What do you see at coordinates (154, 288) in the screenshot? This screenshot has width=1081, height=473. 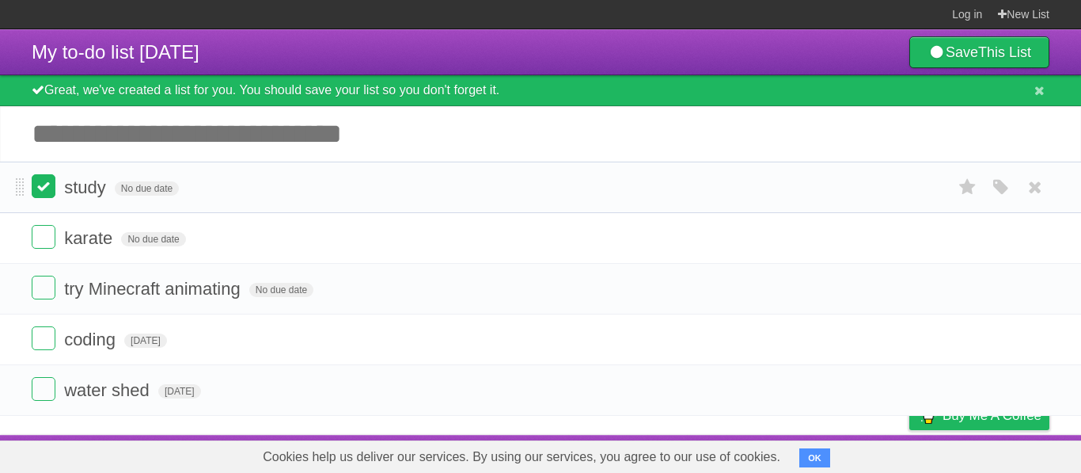 I see `span: try Minecraft animating` at bounding box center [154, 288].